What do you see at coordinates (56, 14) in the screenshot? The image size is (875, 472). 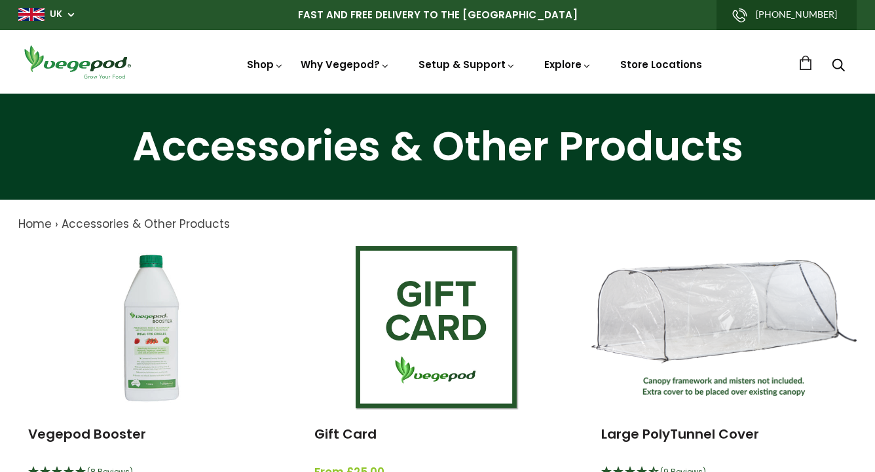 I see `a: UK` at bounding box center [56, 14].